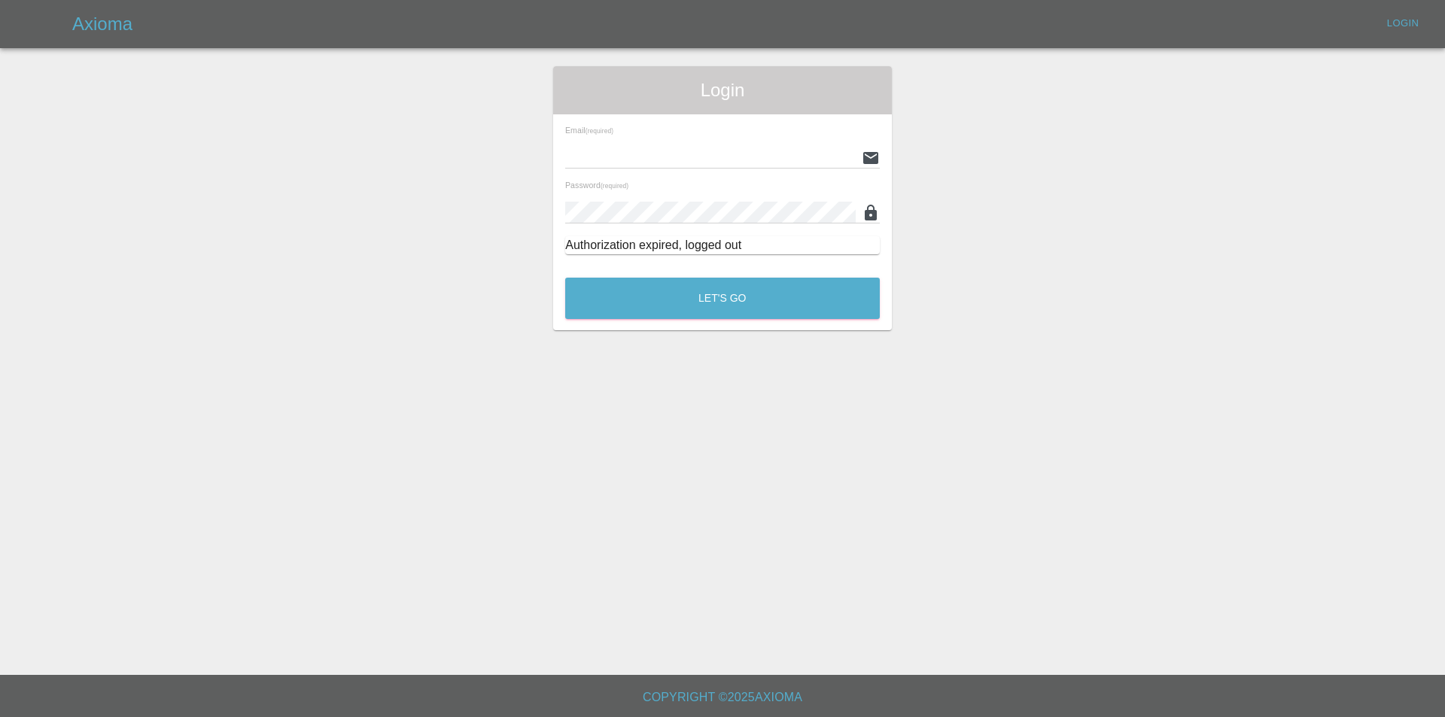 Image resolution: width=1445 pixels, height=717 pixels. I want to click on h6: Copyright © 2025 Axioma, so click(723, 698).